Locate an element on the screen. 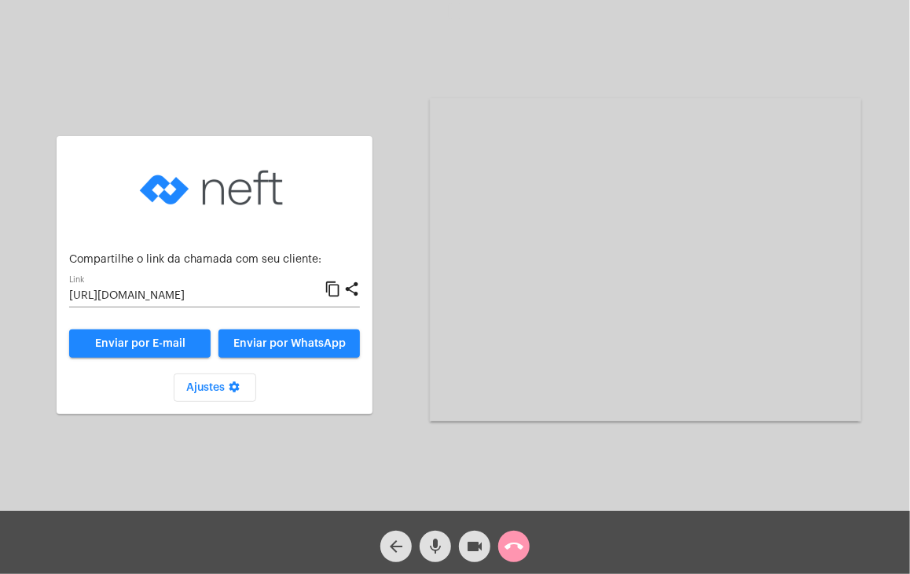 This screenshot has width=910, height=574. span: Ajustes is located at coordinates (215, 387).